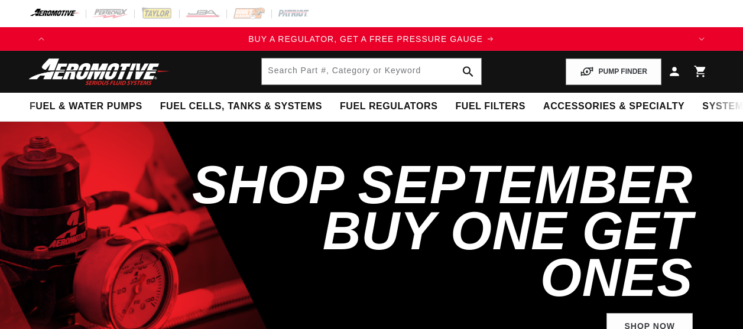 Image resolution: width=743 pixels, height=329 pixels. What do you see at coordinates (371, 39) in the screenshot?
I see `div: Announcement` at bounding box center [371, 39].